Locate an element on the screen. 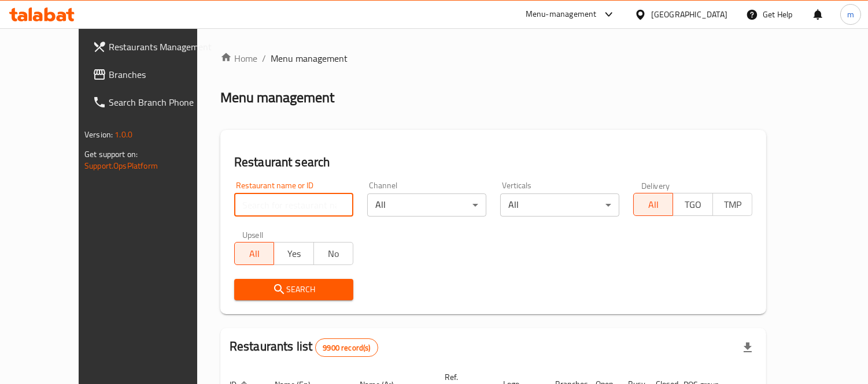 The image size is (868, 384). span: Menu management is located at coordinates (309, 58).